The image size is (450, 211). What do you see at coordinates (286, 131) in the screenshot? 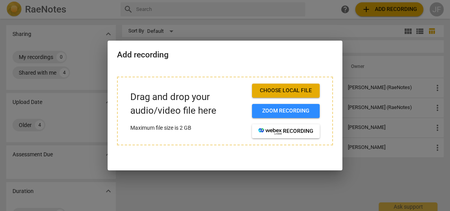
I see `span: recording` at bounding box center [286, 131].